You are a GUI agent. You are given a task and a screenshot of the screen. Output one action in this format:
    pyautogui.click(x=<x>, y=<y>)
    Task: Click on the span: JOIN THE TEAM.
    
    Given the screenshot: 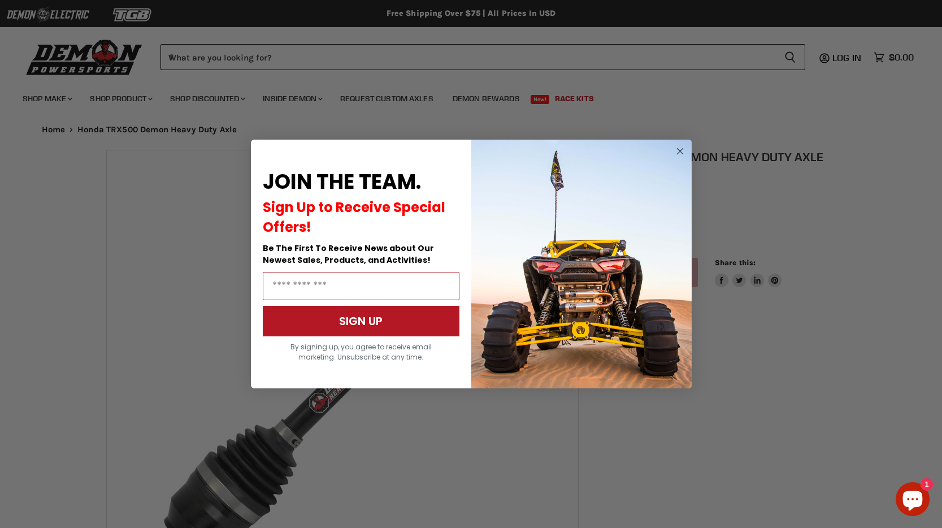 What is the action you would take?
    pyautogui.click(x=342, y=181)
    